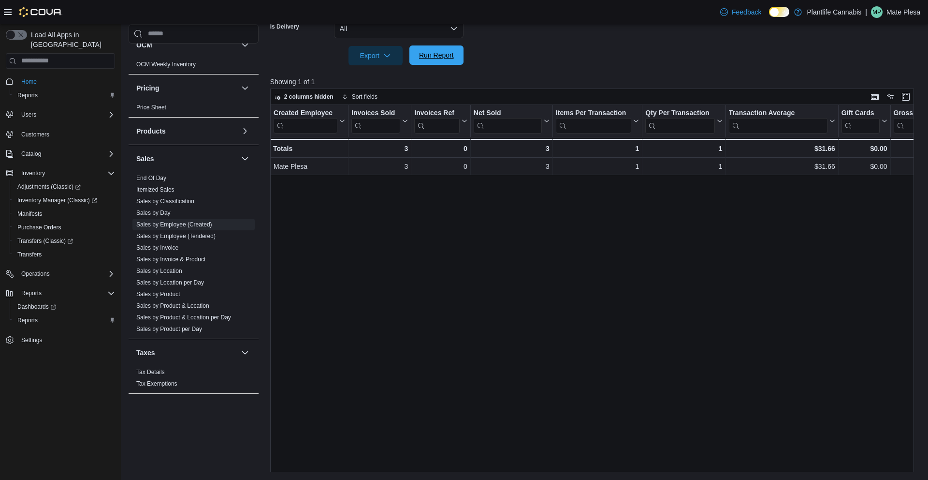 The height and width of the screenshot is (480, 928). I want to click on img: Cova, so click(41, 12).